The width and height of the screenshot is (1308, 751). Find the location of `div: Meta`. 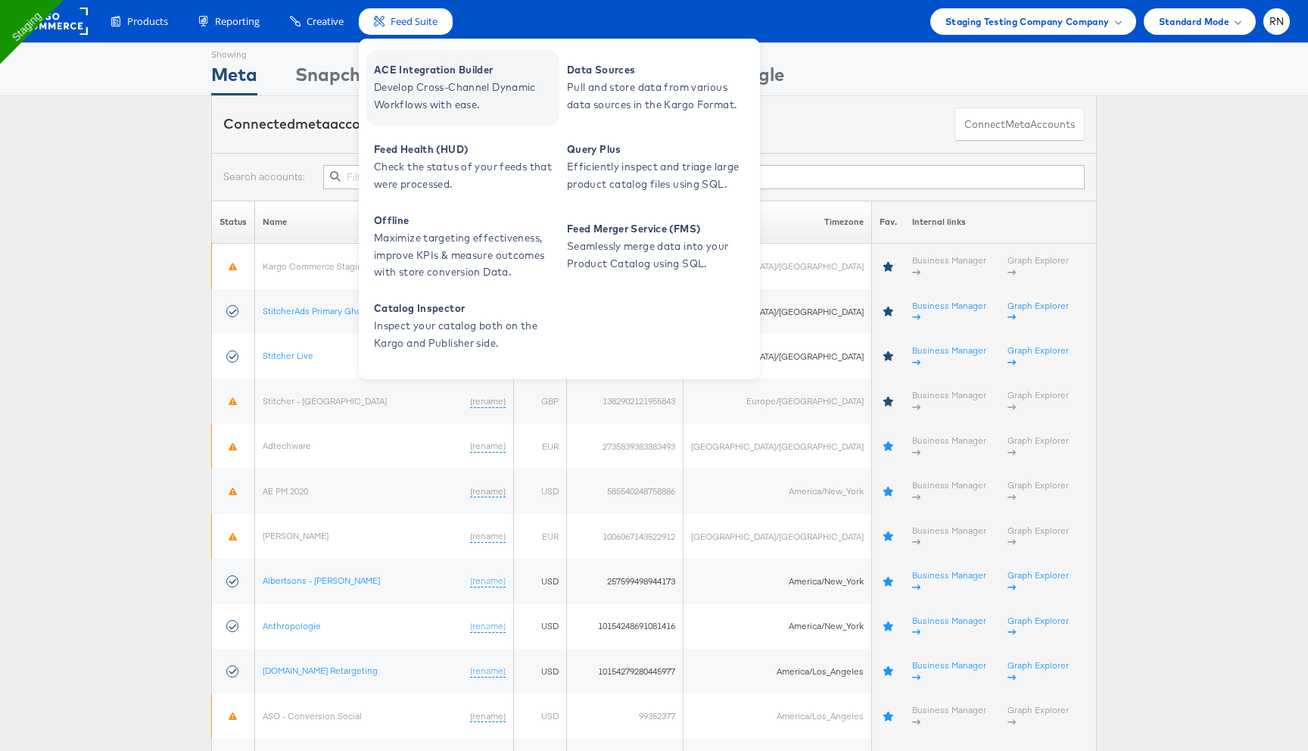

div: Meta is located at coordinates (234, 78).